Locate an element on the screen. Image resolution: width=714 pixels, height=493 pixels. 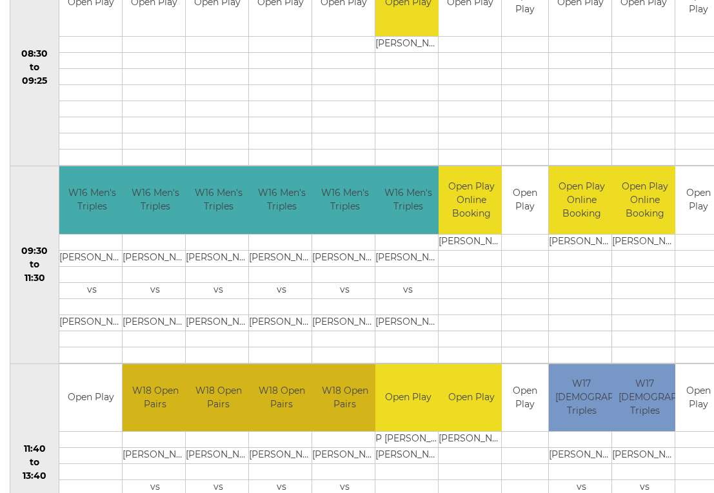
td: 09:30 to 11:30 is located at coordinates (35, 265).